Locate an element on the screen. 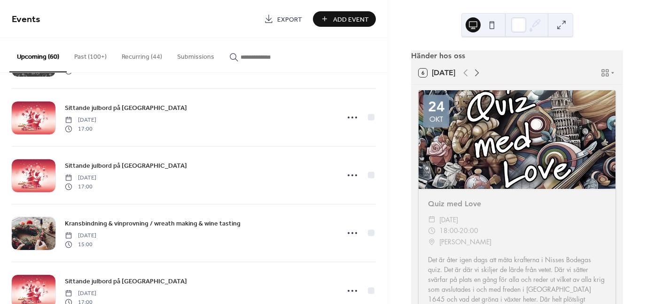  button: Upcoming (60) is located at coordinates (38, 55).